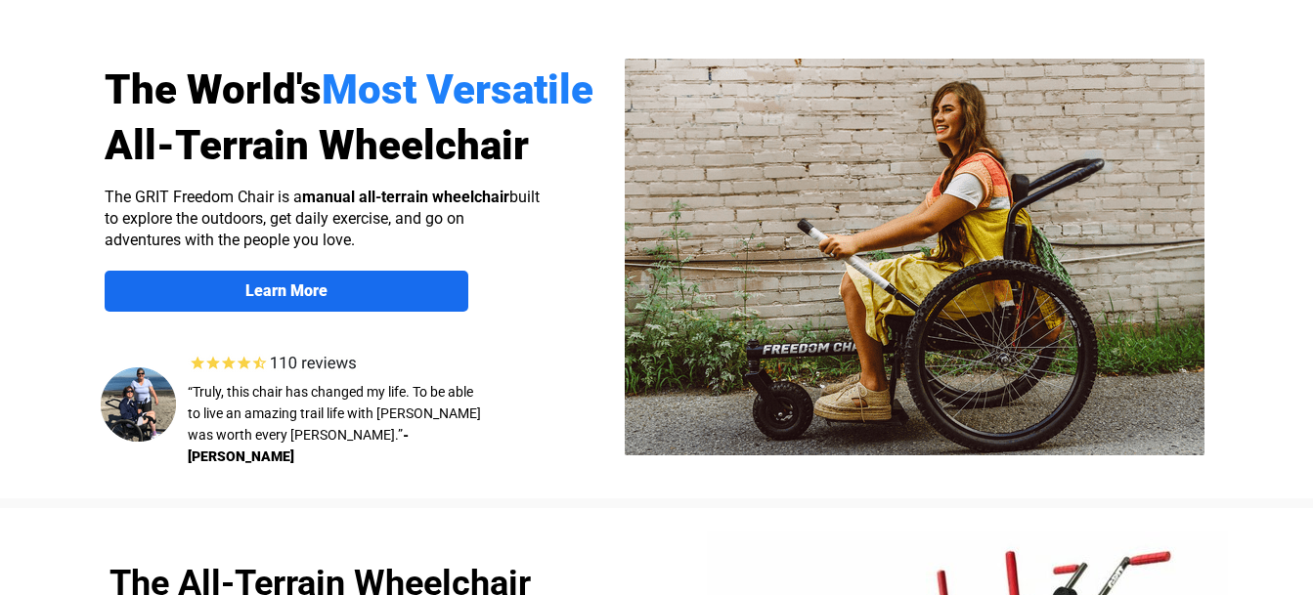  Describe the element at coordinates (286, 291) in the screenshot. I see `a: Learn More` at that location.